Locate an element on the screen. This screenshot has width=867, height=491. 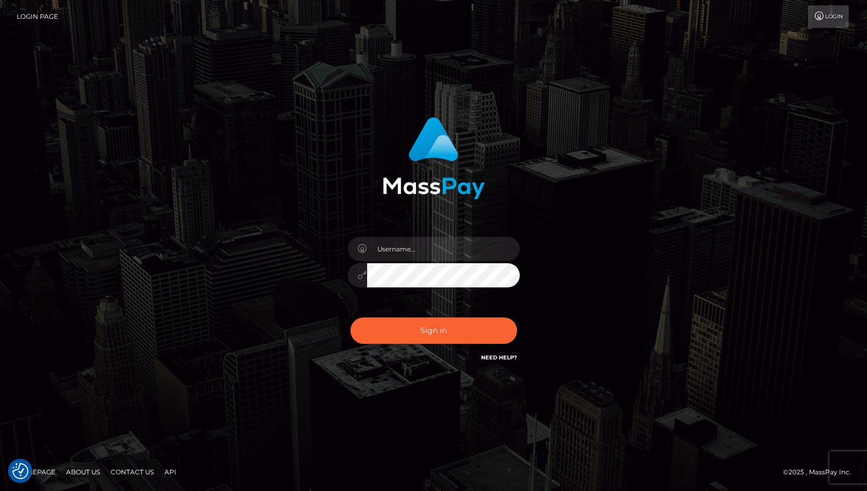
a: Need Help? is located at coordinates (499, 357).